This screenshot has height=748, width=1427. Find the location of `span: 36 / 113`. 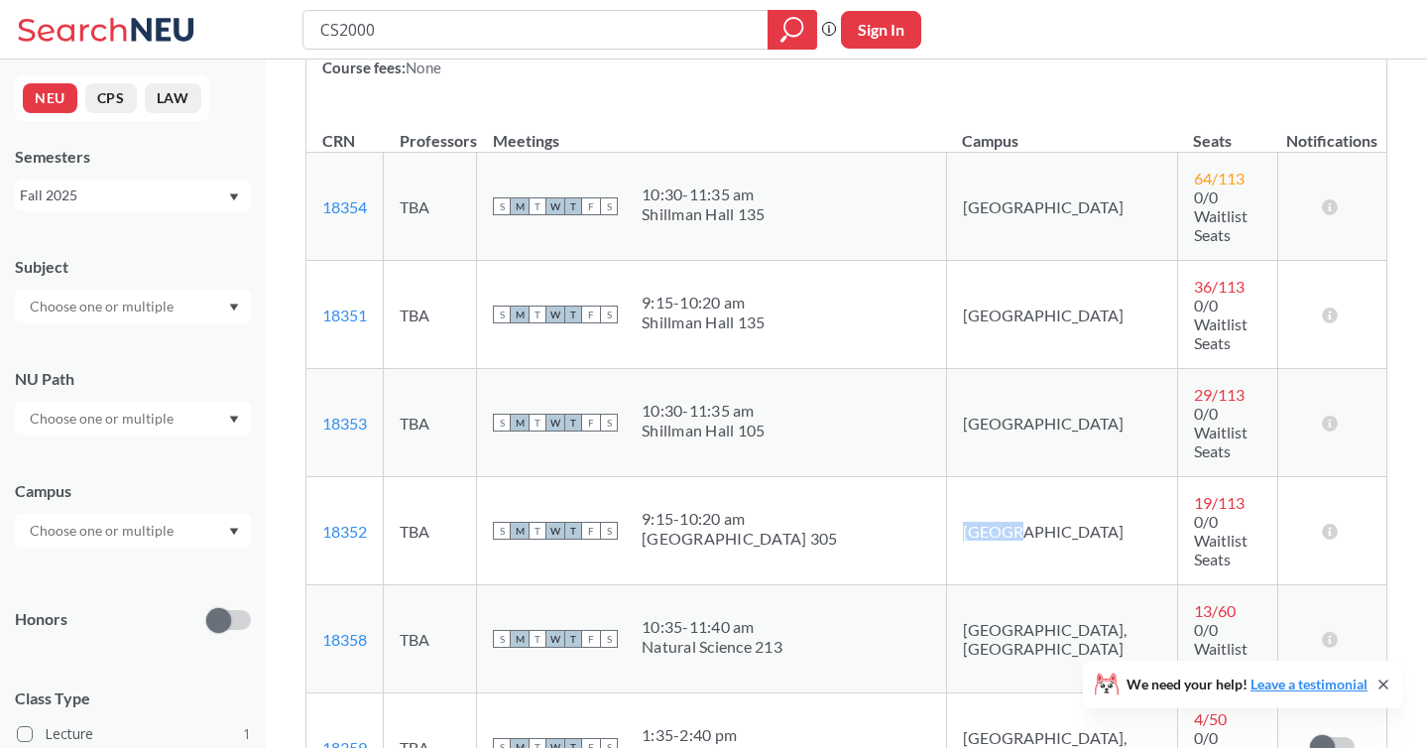

span: 36 / 113 is located at coordinates (1218, 286).